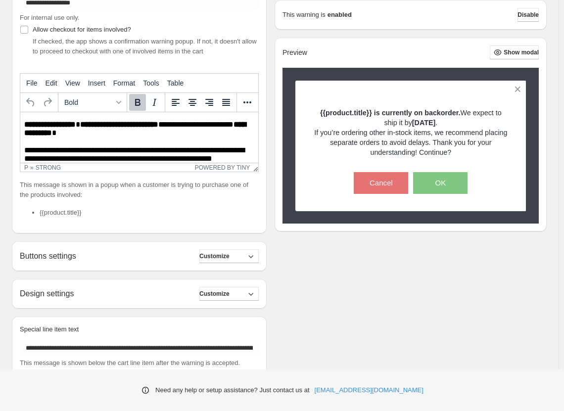 The width and height of the screenshot is (564, 411). Describe the element at coordinates (137, 102) in the screenshot. I see `button: Bold` at that location.